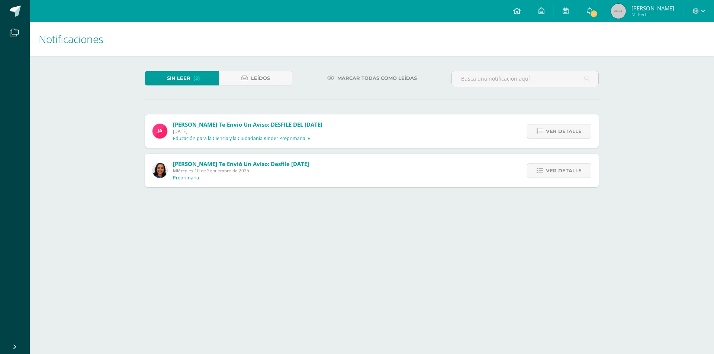  What do you see at coordinates (179, 78) in the screenshot?
I see `span: Sin leer` at bounding box center [179, 78].